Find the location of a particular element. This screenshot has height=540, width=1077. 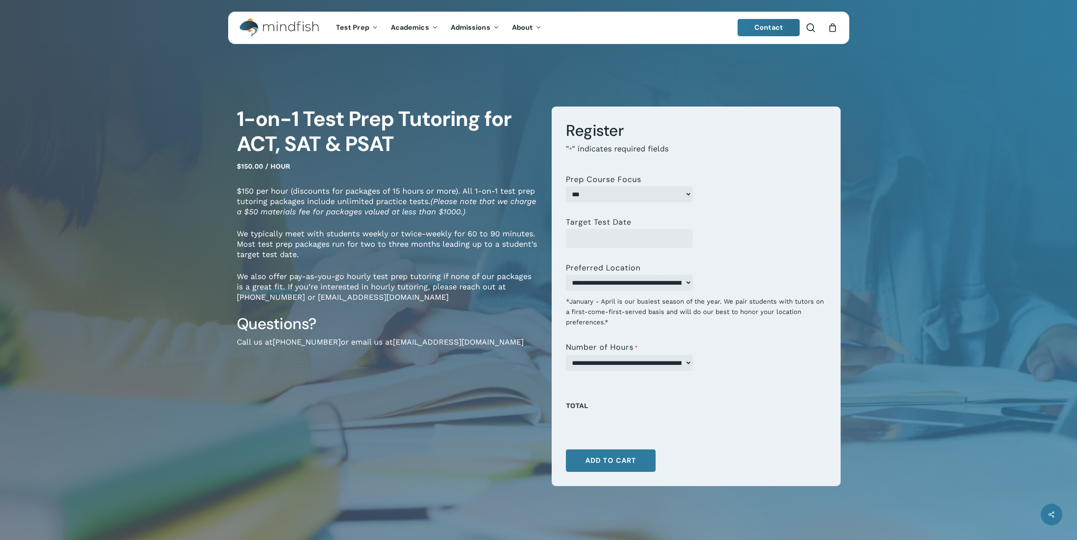

p: We also offer pay-as-you-go hourly test prep tutoring if none of our packages is a great fit. If ... is located at coordinates (388, 293).